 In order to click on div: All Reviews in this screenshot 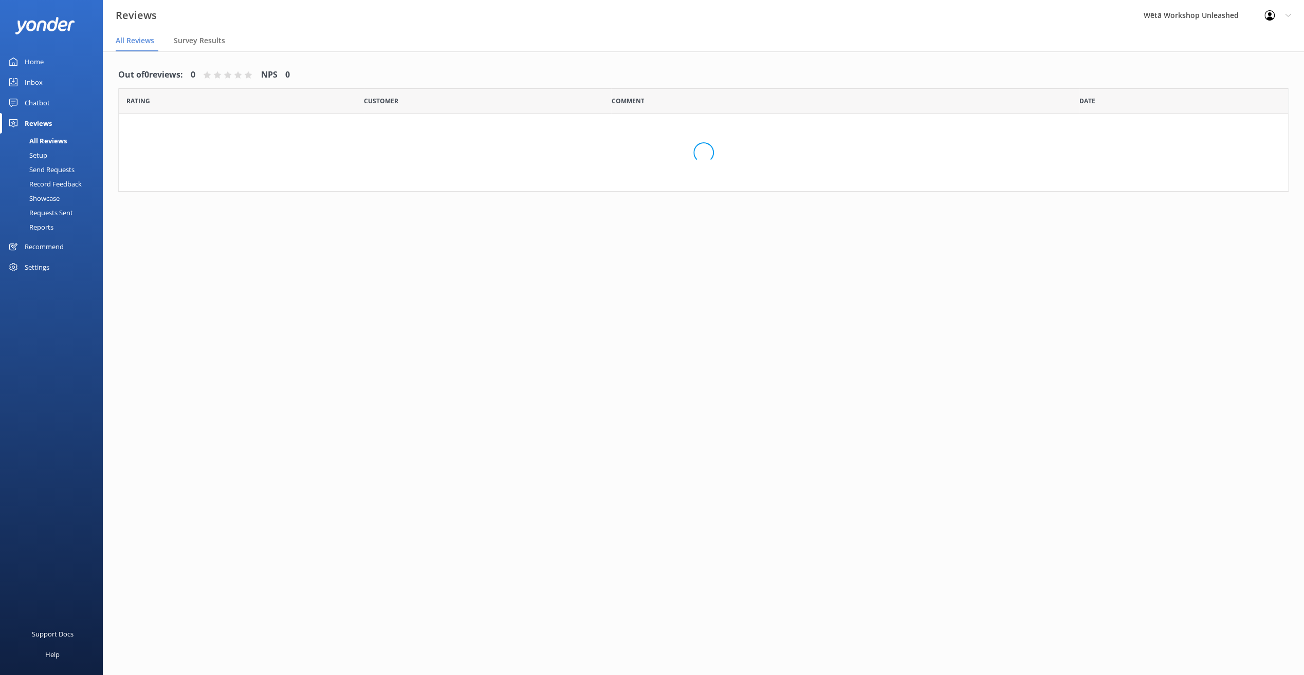, I will do `click(36, 141)`.